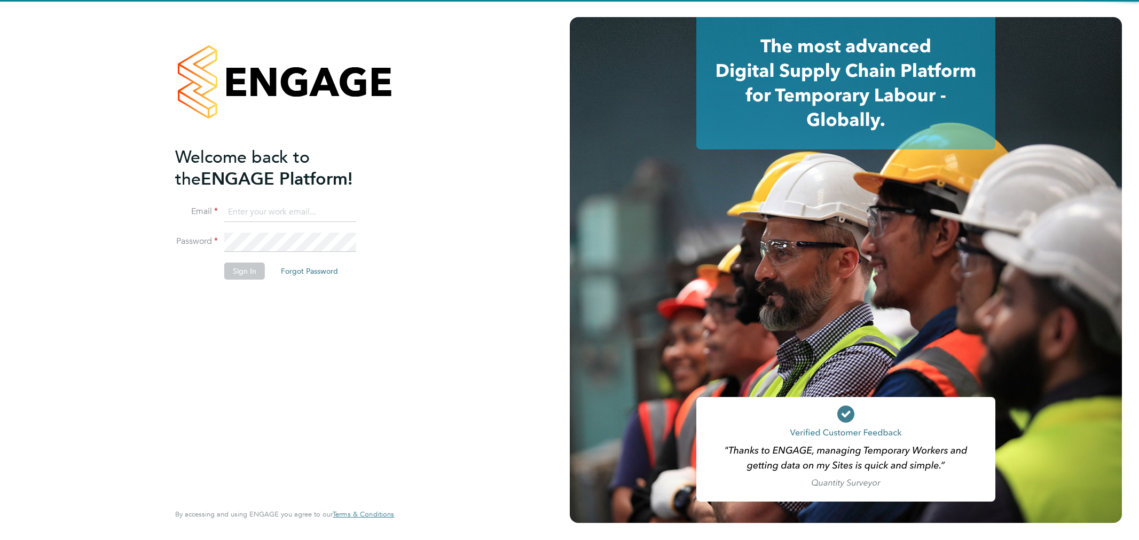  Describe the element at coordinates (285, 514) in the screenshot. I see `span: By accessing and using ENGAGE you agree to our` at that location.